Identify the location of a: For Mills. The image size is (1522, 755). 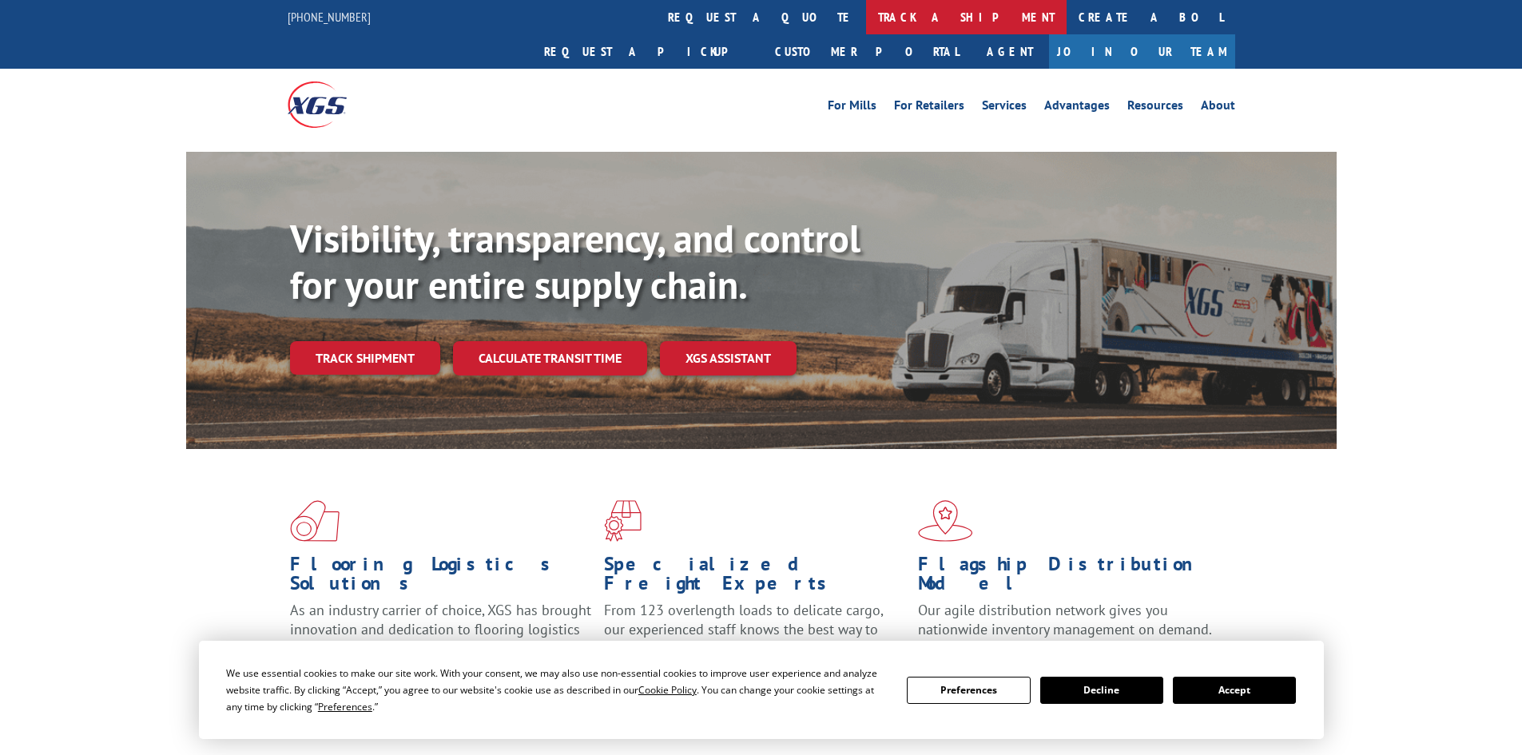
(852, 108).